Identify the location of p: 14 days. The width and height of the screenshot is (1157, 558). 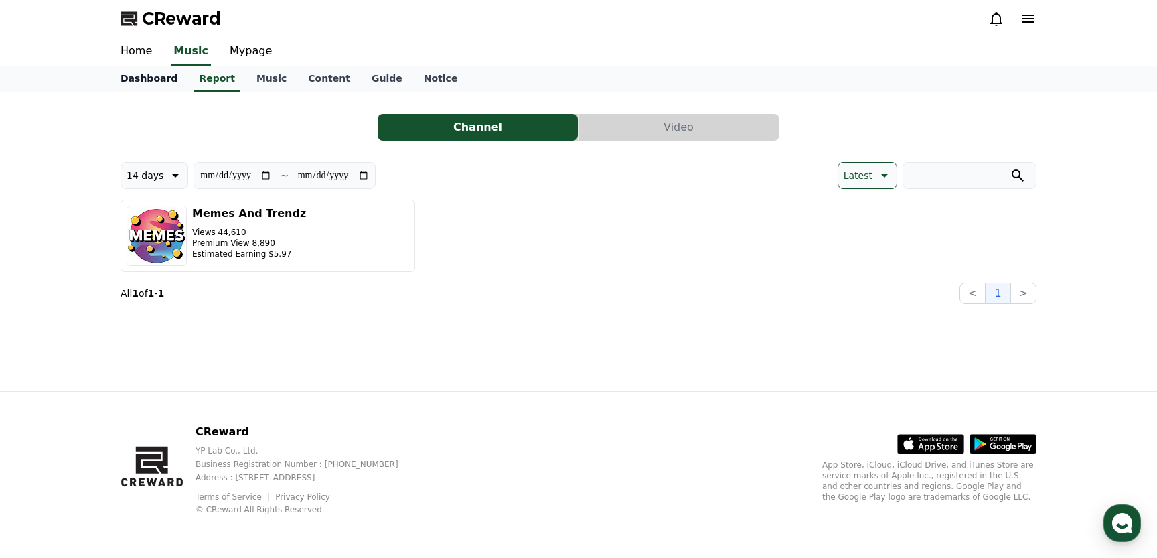
(145, 175).